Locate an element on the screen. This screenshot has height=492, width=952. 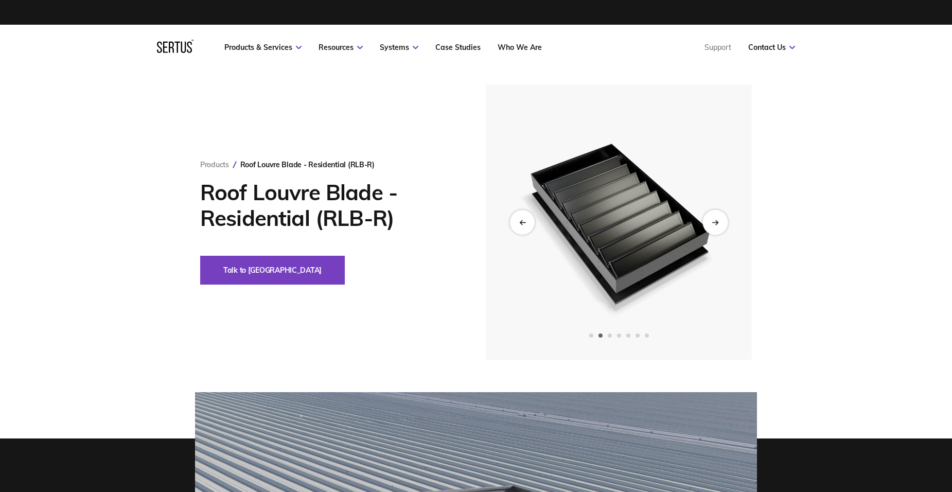
span: Go to slide 3 is located at coordinates (610, 335).